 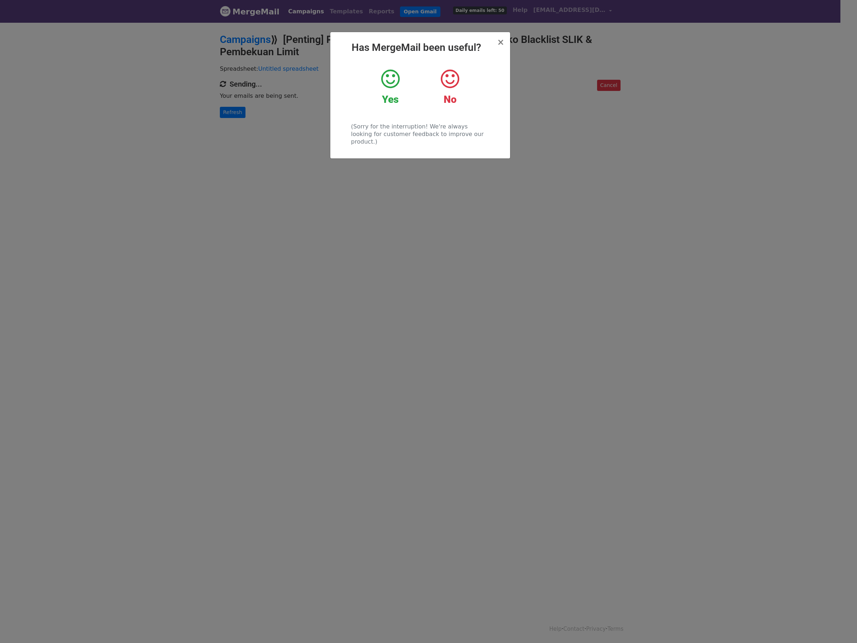 What do you see at coordinates (390, 87) in the screenshot?
I see `a: Yes` at bounding box center [390, 87].